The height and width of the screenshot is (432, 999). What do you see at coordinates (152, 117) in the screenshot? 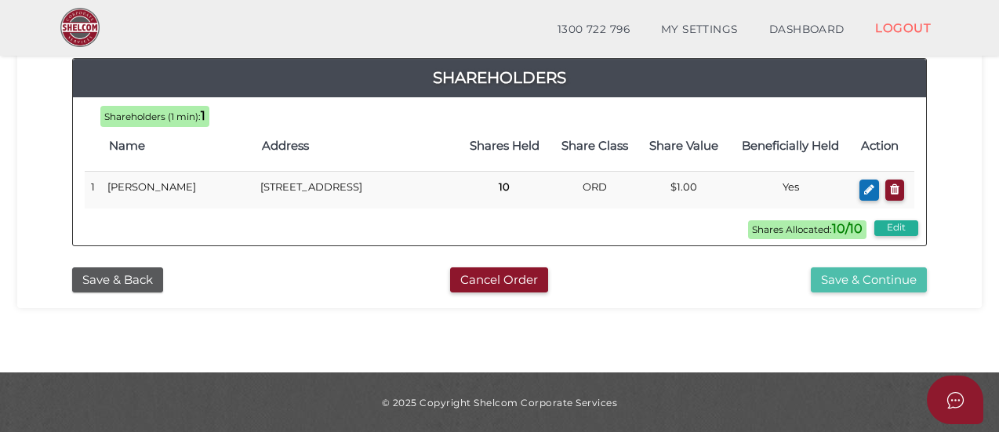
I see `span: Shareholders (1 min):` at bounding box center [152, 117].